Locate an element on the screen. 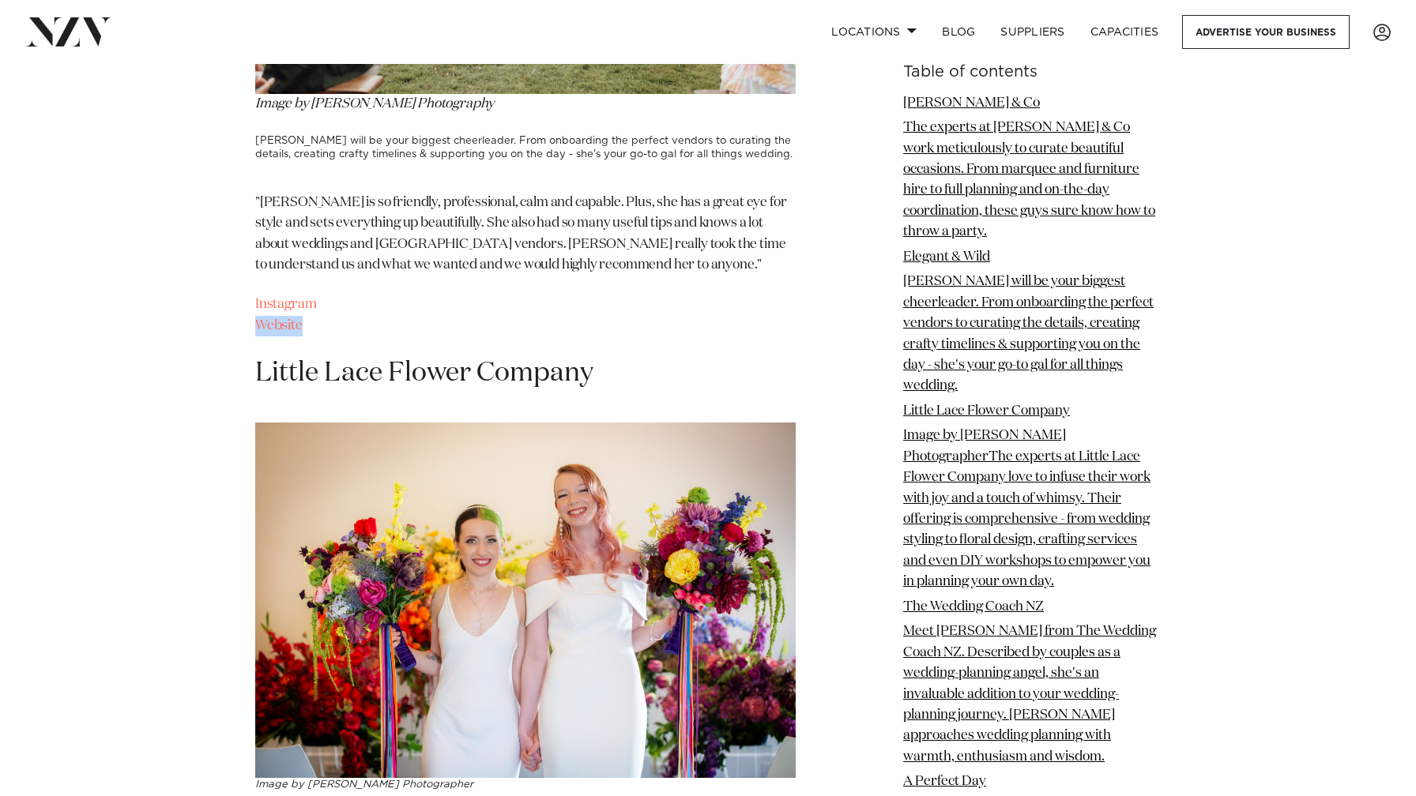 Image resolution: width=1416 pixels, height=796 pixels. a: Advertise your business is located at coordinates (1266, 32).